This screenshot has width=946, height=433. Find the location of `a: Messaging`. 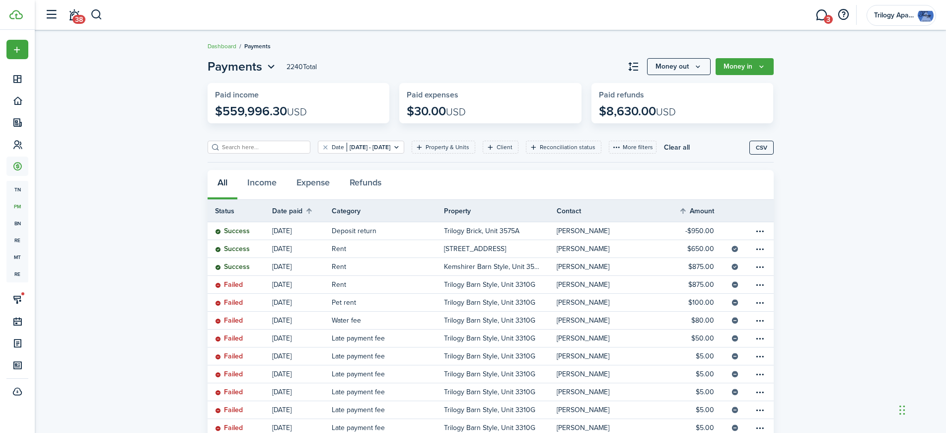

a: Messaging is located at coordinates (822, 15).